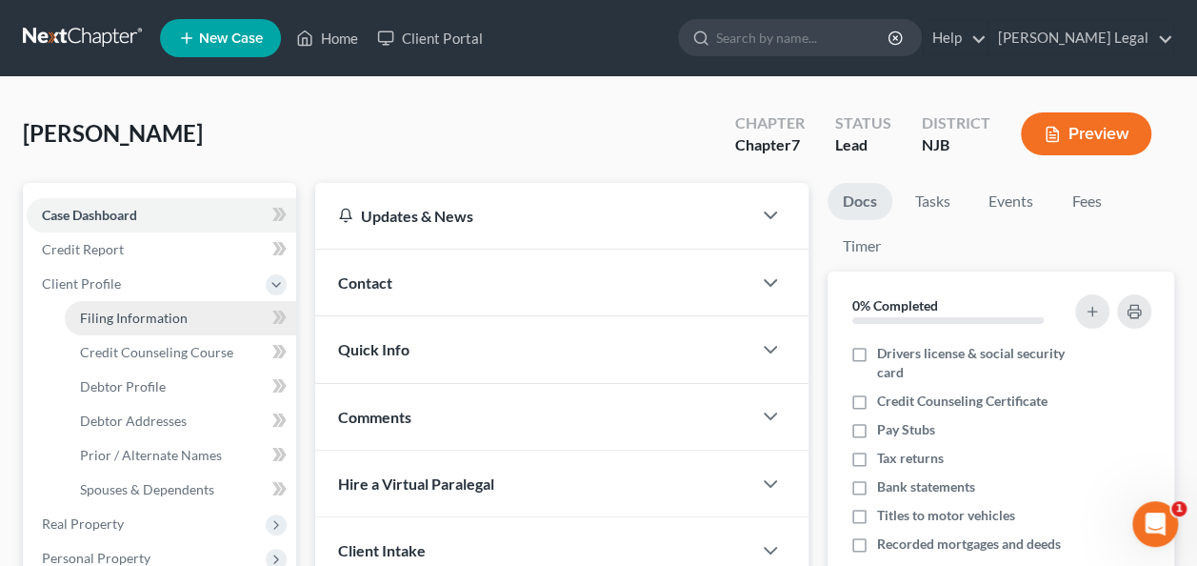 Image resolution: width=1197 pixels, height=566 pixels. What do you see at coordinates (416, 483) in the screenshot?
I see `span: Hire a Virtual Paralegal` at bounding box center [416, 483].